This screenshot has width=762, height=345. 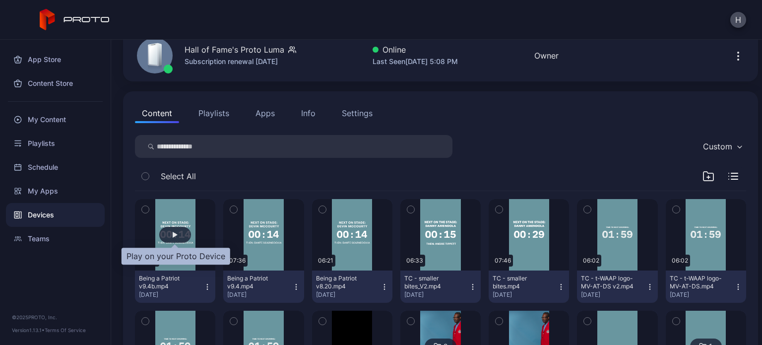 I want to click on button: H, so click(x=738, y=20).